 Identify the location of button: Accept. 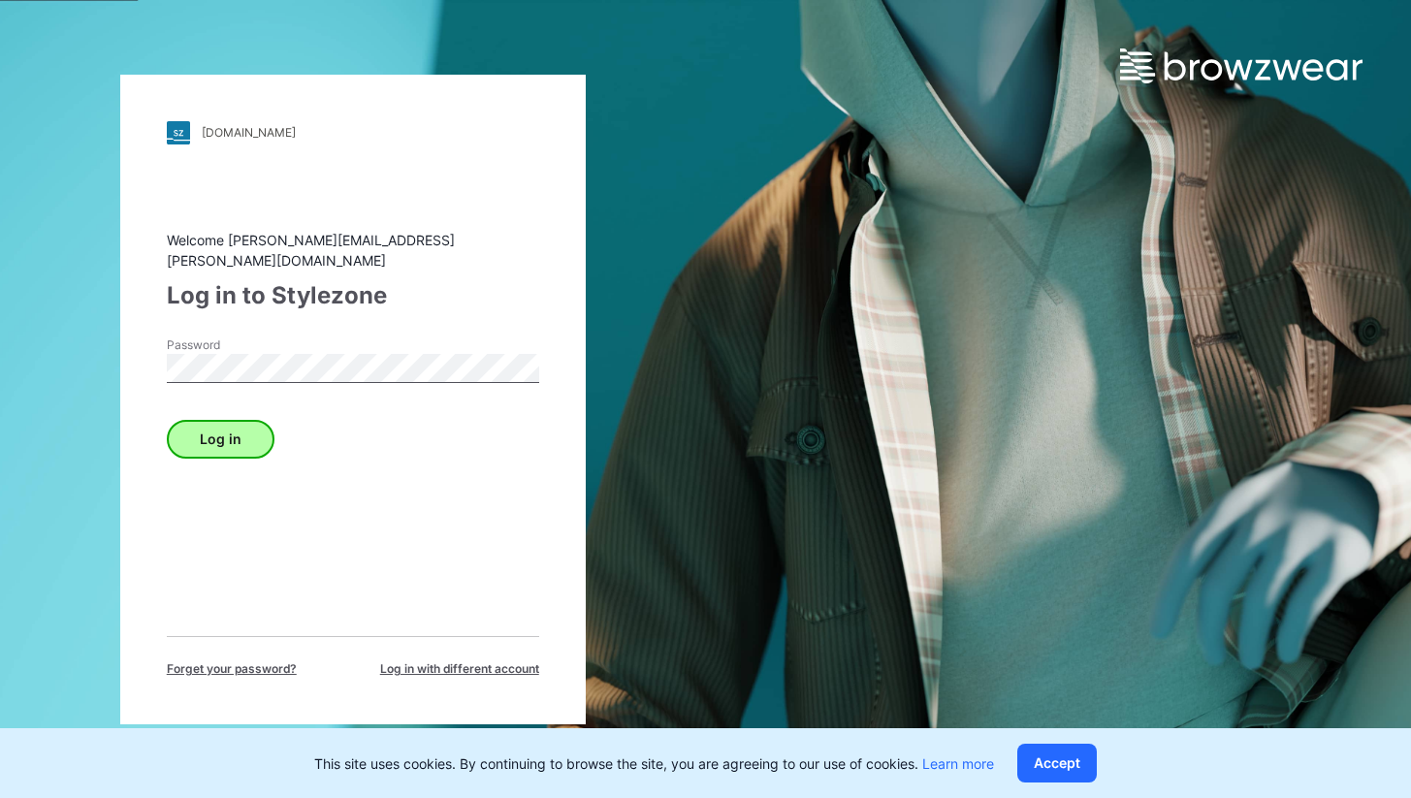
(1057, 763).